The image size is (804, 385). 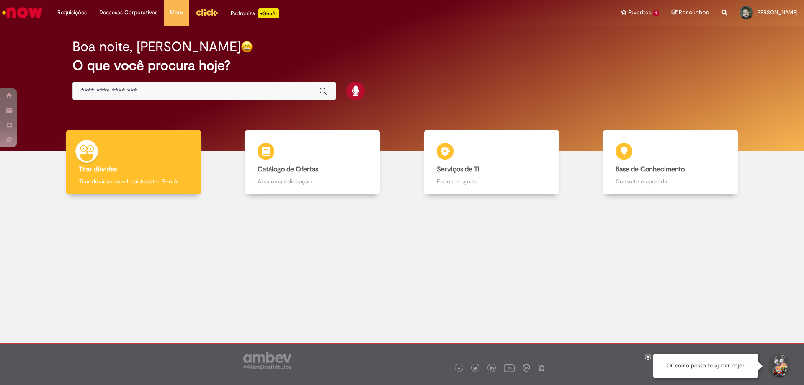 I want to click on img: logo_footer_workplace.png, so click(x=527, y=368).